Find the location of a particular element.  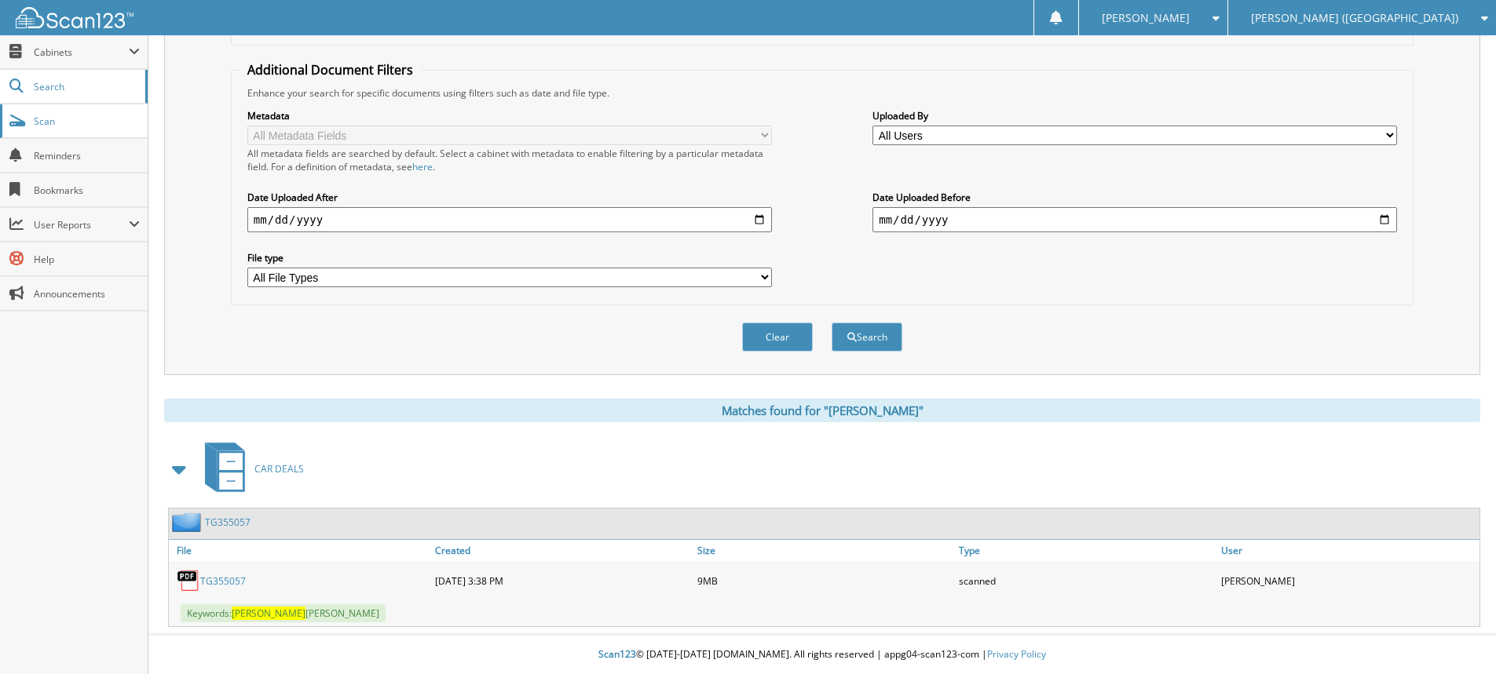

span: User Reports is located at coordinates (81, 225).